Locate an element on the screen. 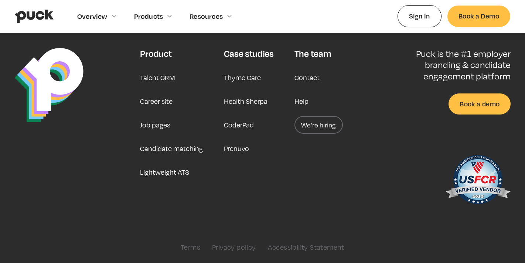  a: Thyme Care is located at coordinates (242, 78).